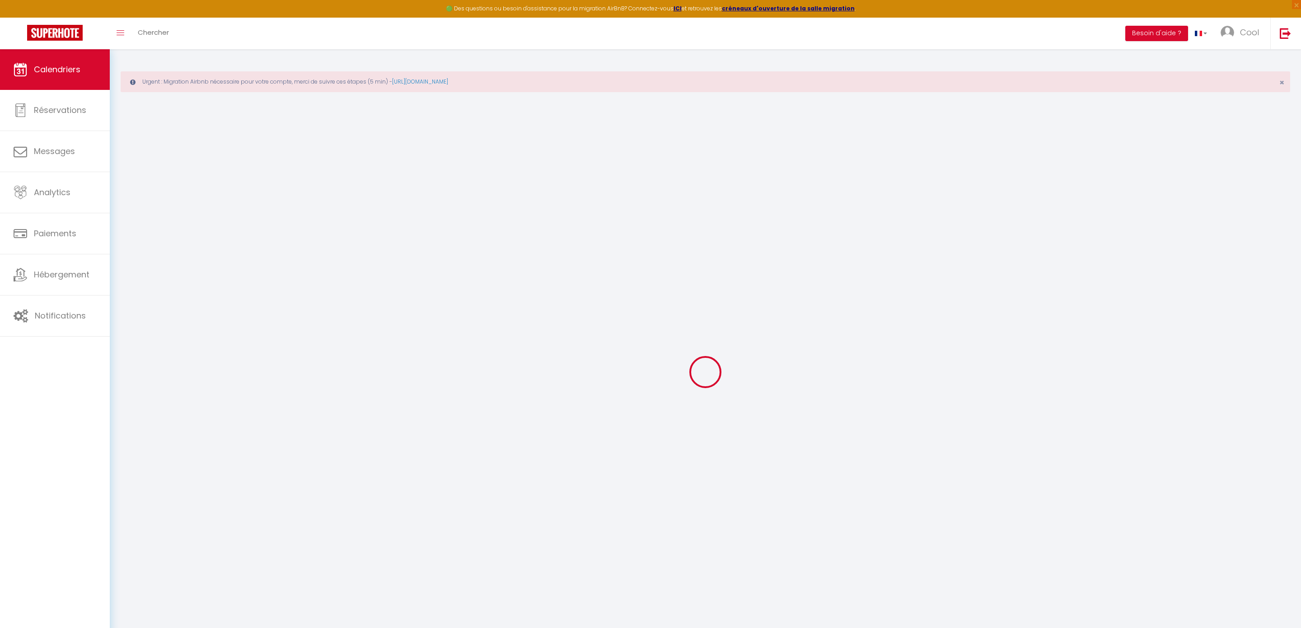  What do you see at coordinates (153, 32) in the screenshot?
I see `span: Chercher` at bounding box center [153, 32].